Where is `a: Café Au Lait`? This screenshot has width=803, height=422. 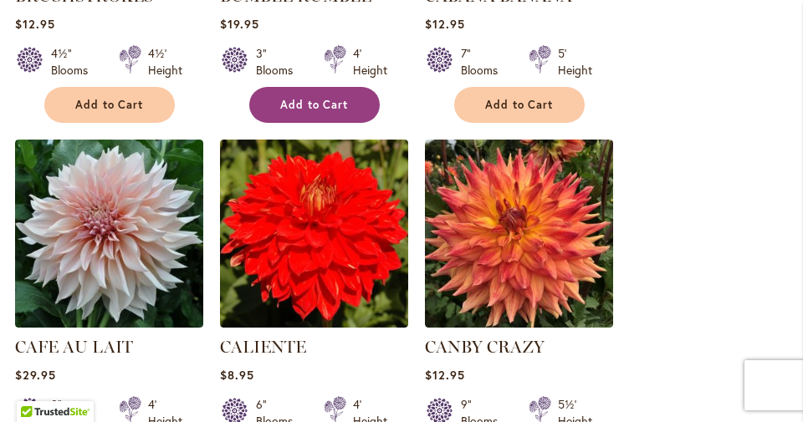 a: Café Au Lait is located at coordinates (109, 323).